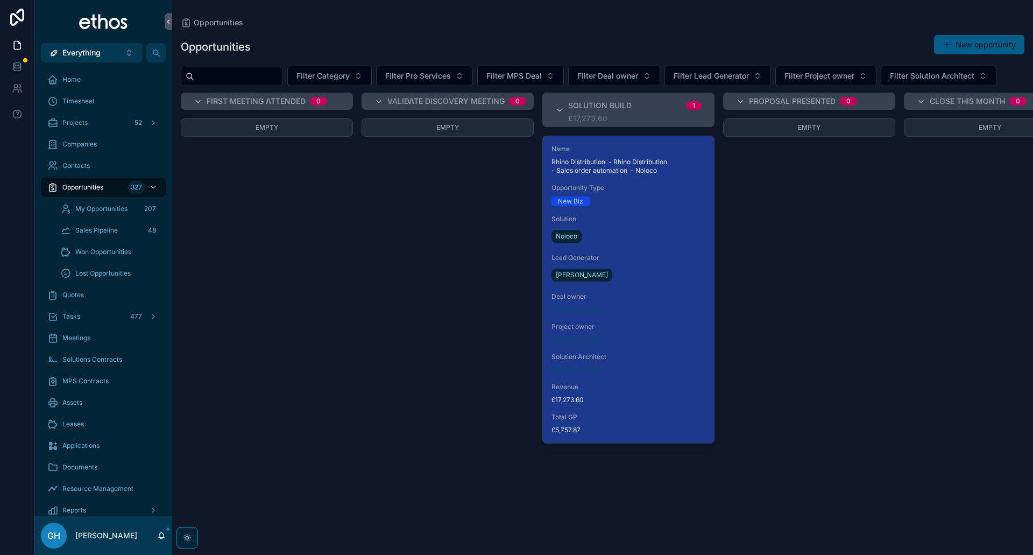 The height and width of the screenshot is (555, 1033). What do you see at coordinates (80, 144) in the screenshot?
I see `span: Companies` at bounding box center [80, 144].